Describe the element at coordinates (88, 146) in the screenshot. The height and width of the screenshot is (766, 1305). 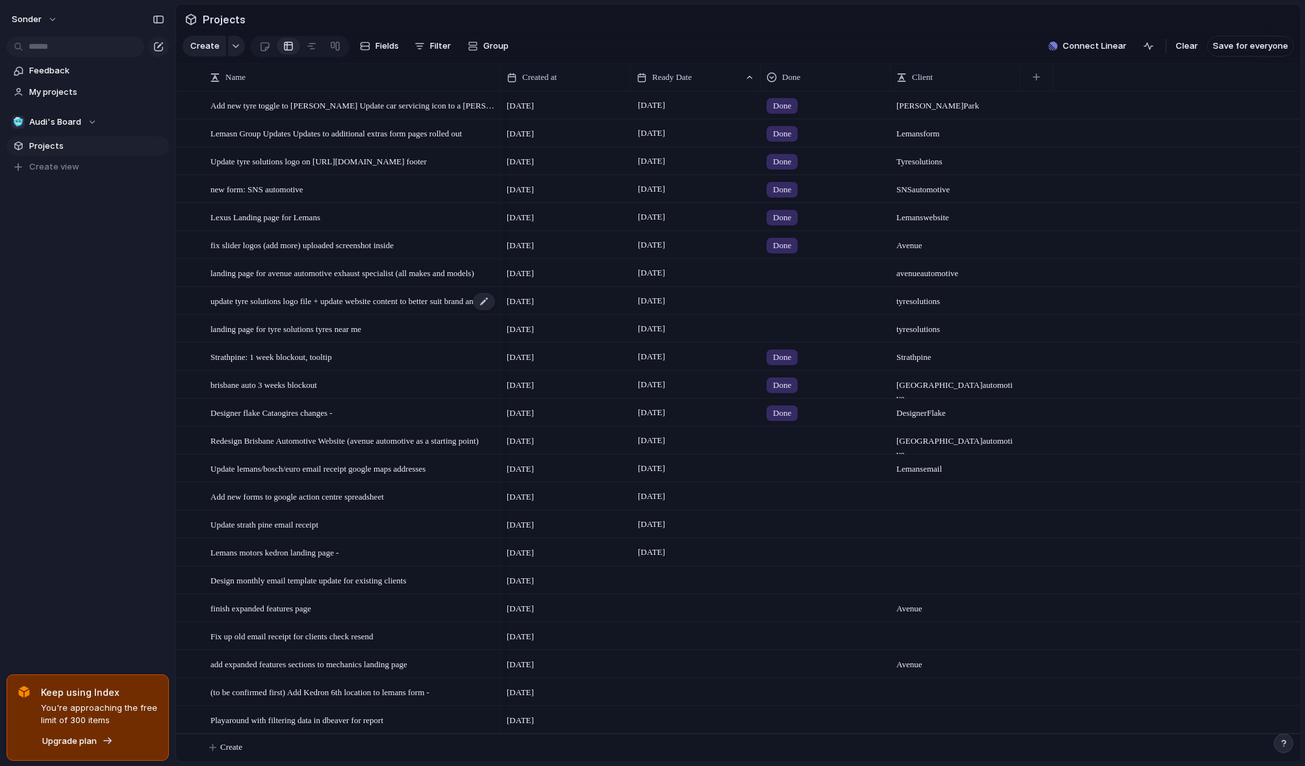
I see `a: Projects` at that location.